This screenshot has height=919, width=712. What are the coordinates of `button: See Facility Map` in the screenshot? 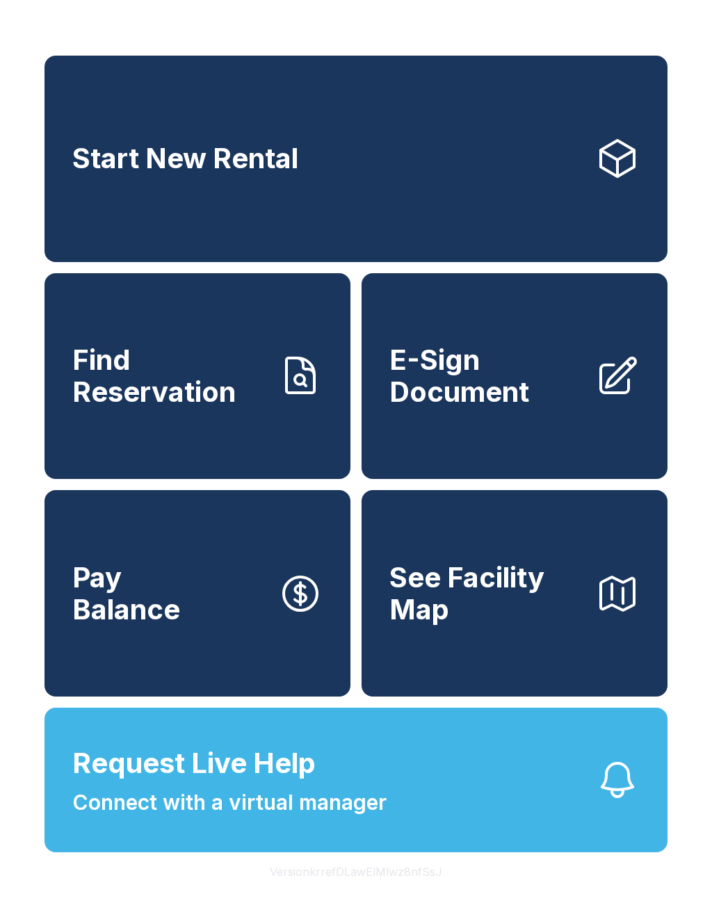 It's located at (514, 593).